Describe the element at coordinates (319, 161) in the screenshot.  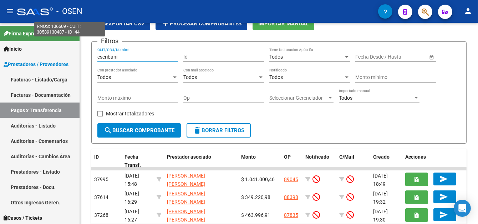
I see `datatable-header-cell: Notificado` at that location.